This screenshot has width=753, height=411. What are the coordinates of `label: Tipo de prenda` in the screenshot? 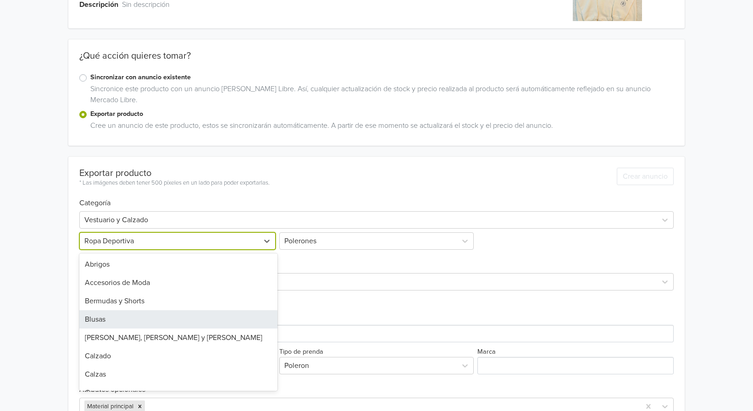 It's located at (301, 352).